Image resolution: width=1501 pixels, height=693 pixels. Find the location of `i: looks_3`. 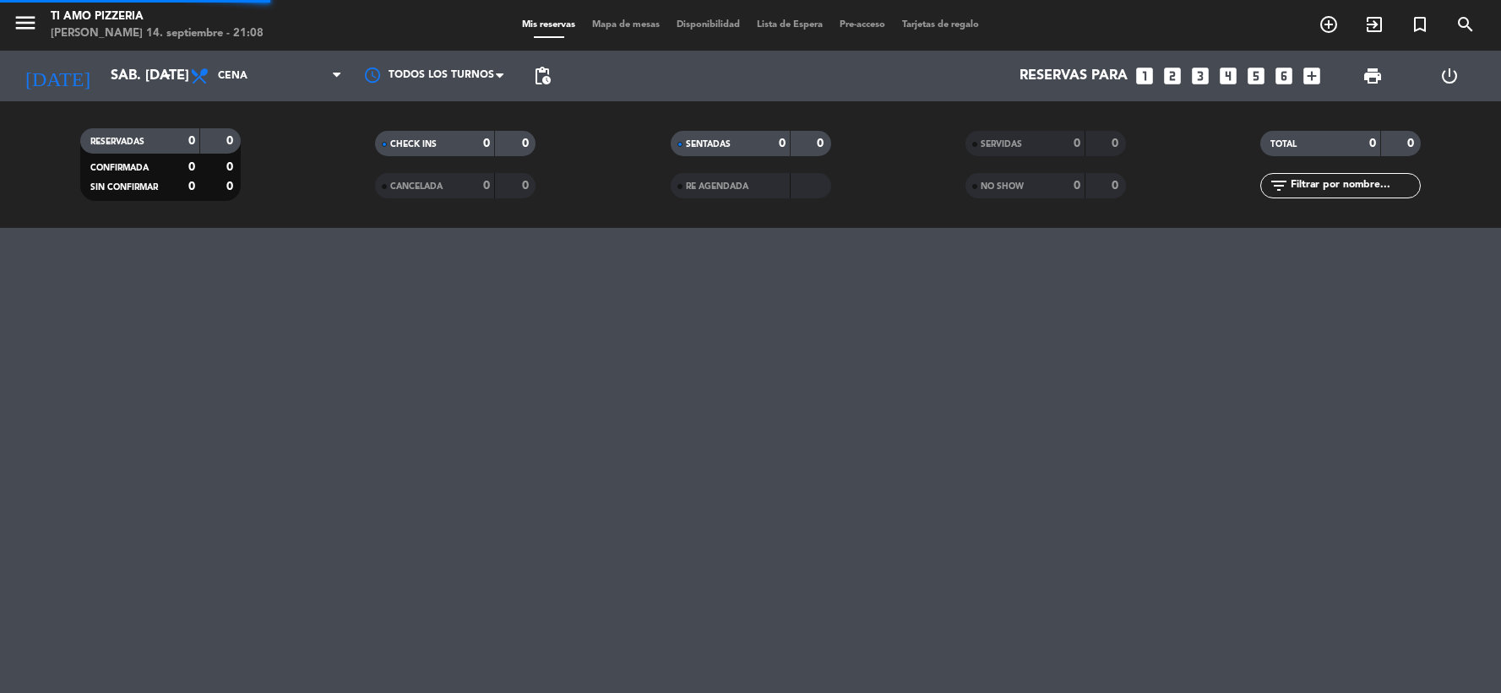

i: looks_3 is located at coordinates (1200, 76).